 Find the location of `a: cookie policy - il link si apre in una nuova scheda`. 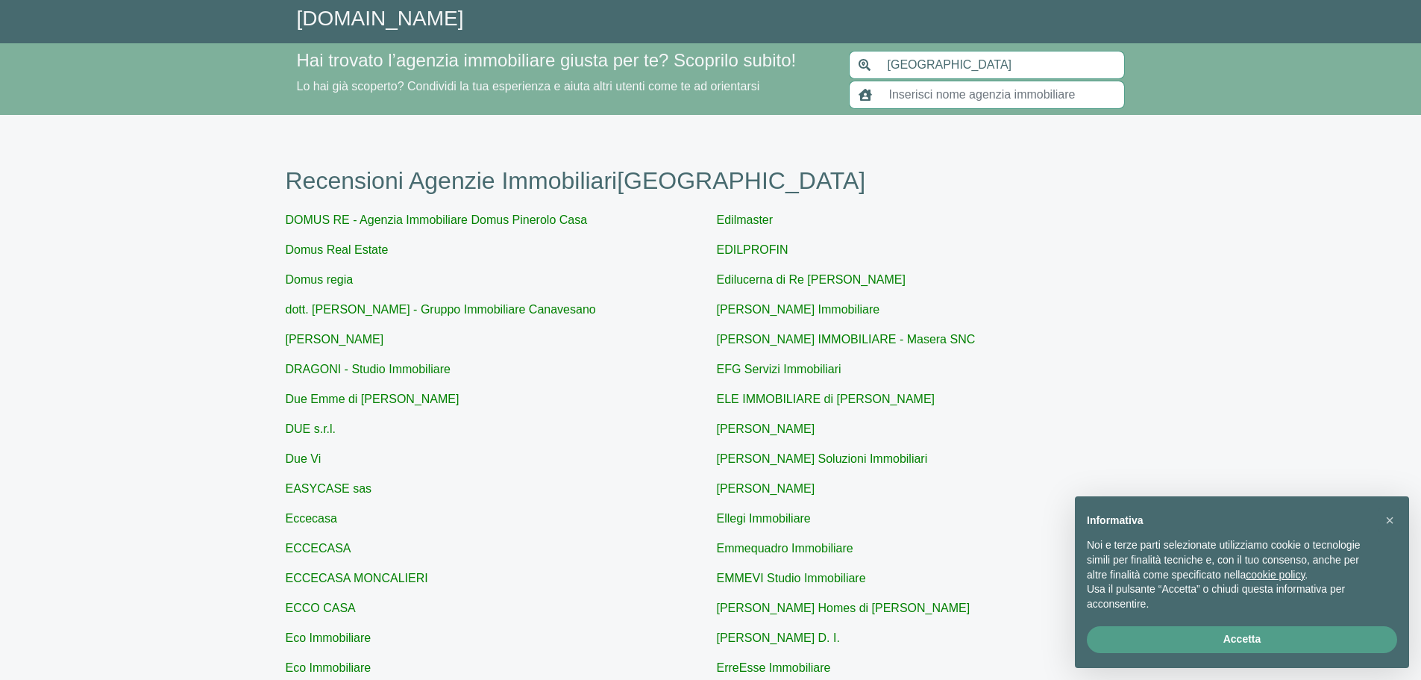

a: cookie policy - il link si apre in una nuova scheda is located at coordinates (1275, 574).